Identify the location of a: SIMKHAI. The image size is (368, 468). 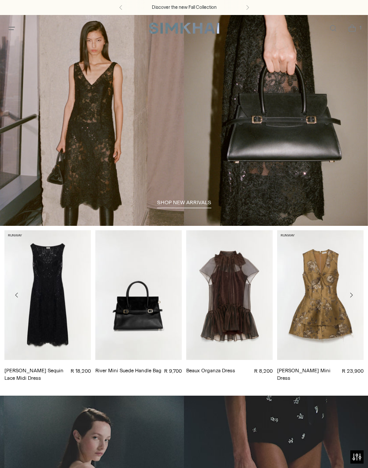
(184, 28).